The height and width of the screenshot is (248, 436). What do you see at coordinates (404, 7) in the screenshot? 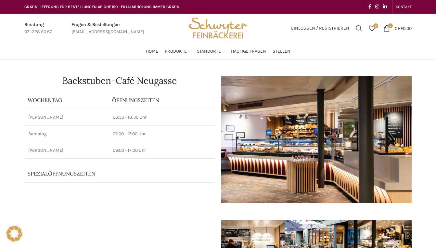
I see `div: Secondary navigation` at bounding box center [404, 7].